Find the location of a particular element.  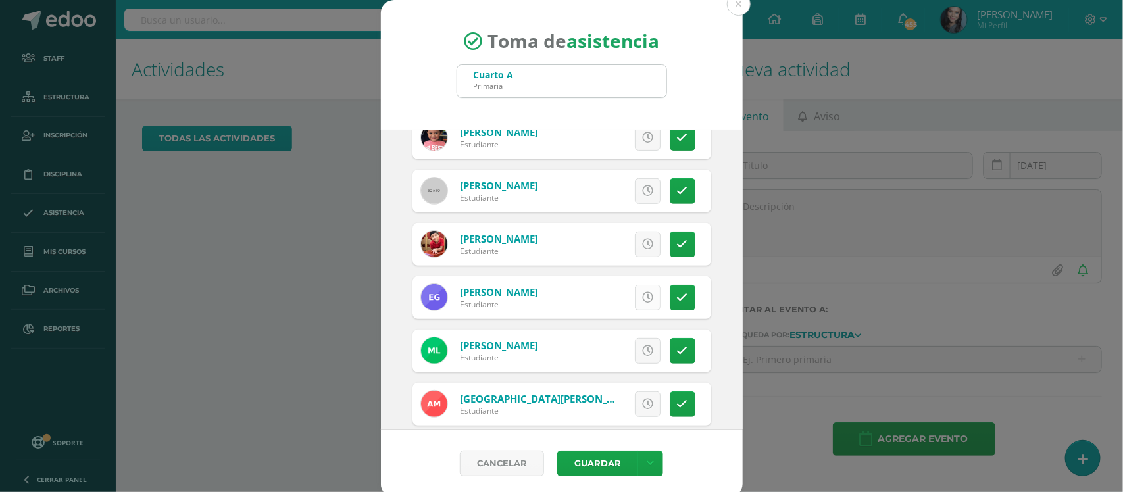

img: fc8392b3447a3a6ab7ec8f779b7a2dae.png is located at coordinates (434, 351).